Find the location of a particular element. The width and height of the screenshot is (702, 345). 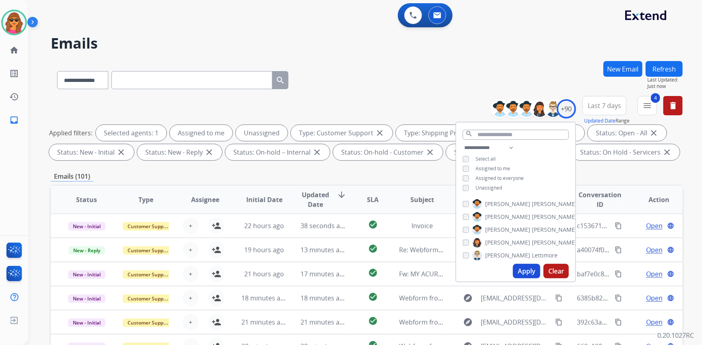

div: Status: On Hold - Servicers is located at coordinates (626, 152).